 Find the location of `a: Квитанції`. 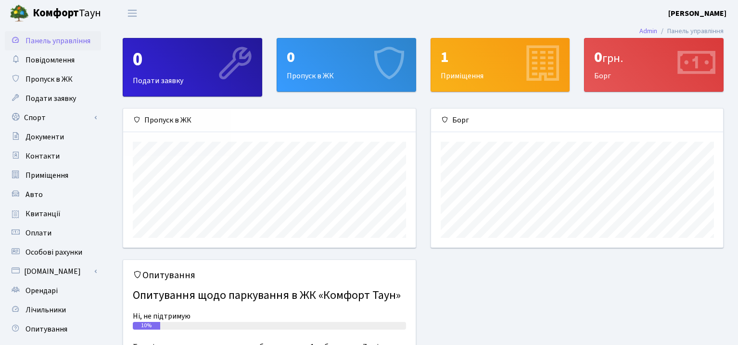

a: Квитанції is located at coordinates (53, 214).